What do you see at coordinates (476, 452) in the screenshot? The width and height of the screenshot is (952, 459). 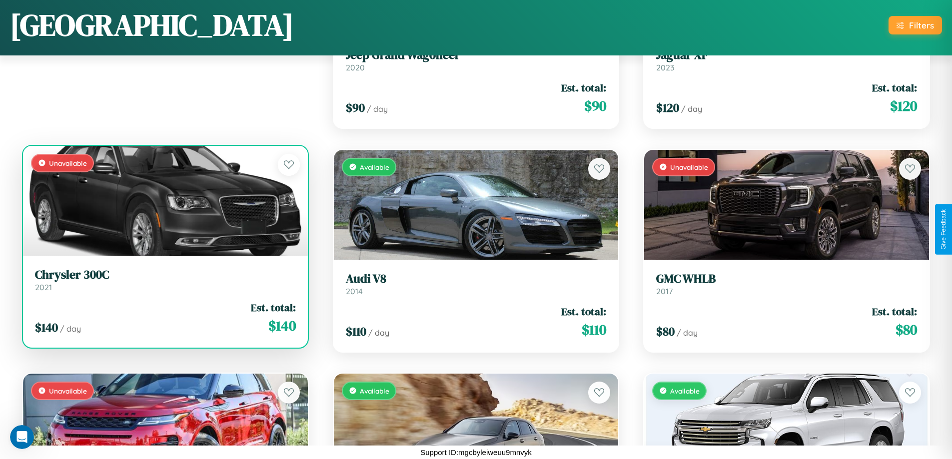 I see `p: Support ID: mgcbyleiweuu9mnvyk` at bounding box center [476, 452].